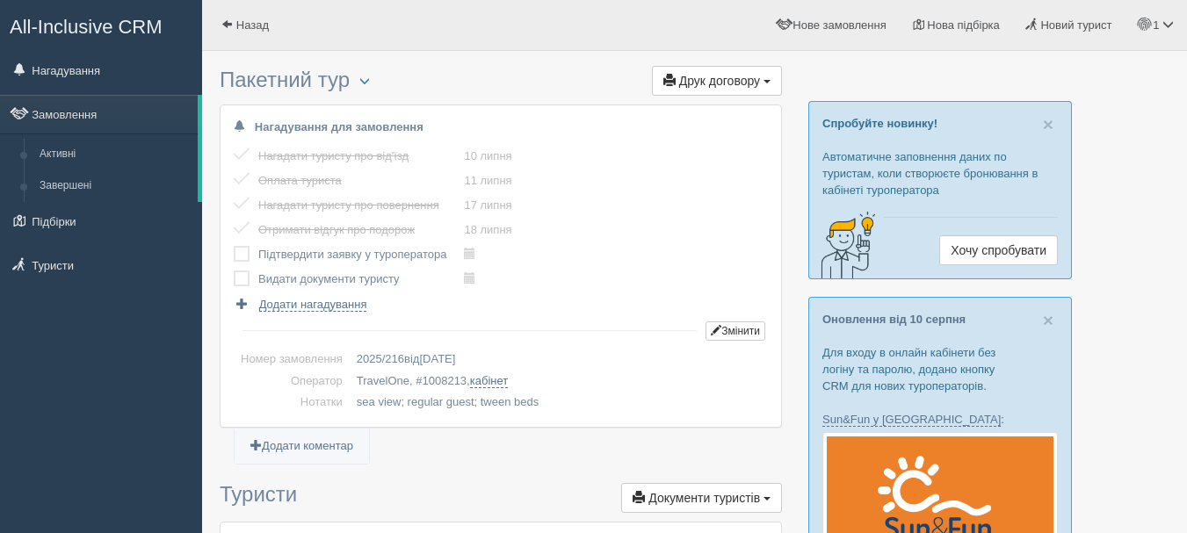 The width and height of the screenshot is (1187, 533). Describe the element at coordinates (559, 381) in the screenshot. I see `td: TravelOne, # ,` at that location.